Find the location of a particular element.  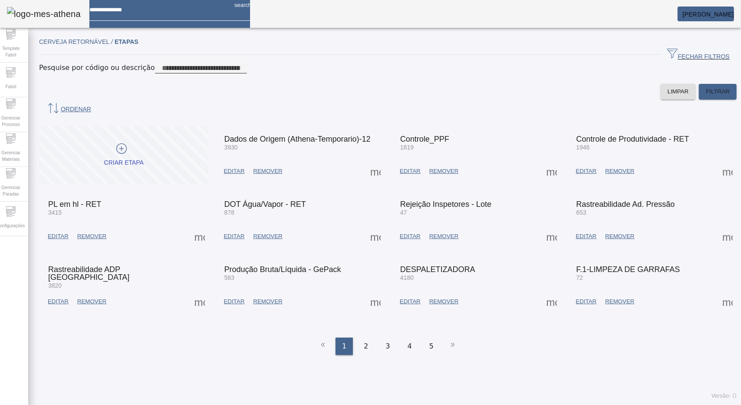

mat-card-title: F.1-LIMPEZA DE GARRAFAS is located at coordinates (628, 269).